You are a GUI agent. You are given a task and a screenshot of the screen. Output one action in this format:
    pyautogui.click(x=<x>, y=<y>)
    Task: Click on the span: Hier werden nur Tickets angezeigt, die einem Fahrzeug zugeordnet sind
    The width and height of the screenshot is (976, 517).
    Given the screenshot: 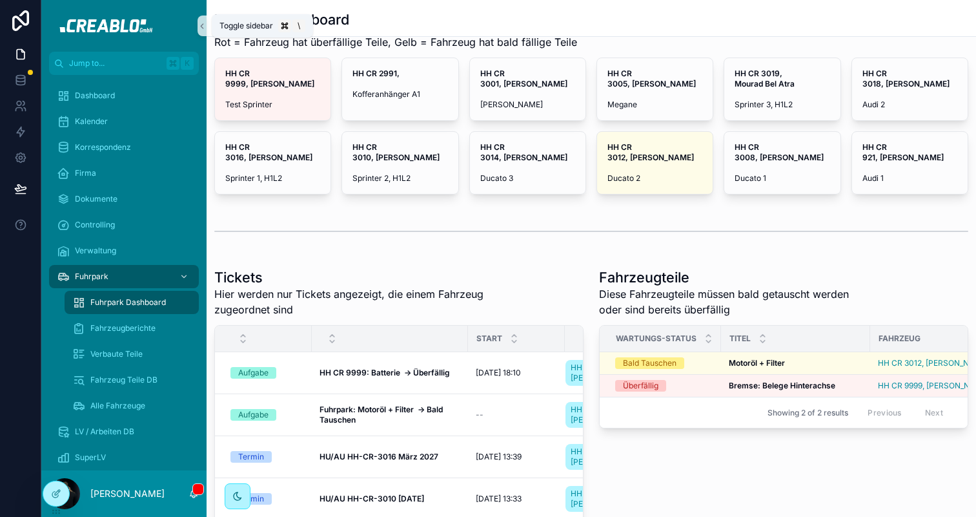 What is the action you would take?
    pyautogui.click(x=351, y=302)
    